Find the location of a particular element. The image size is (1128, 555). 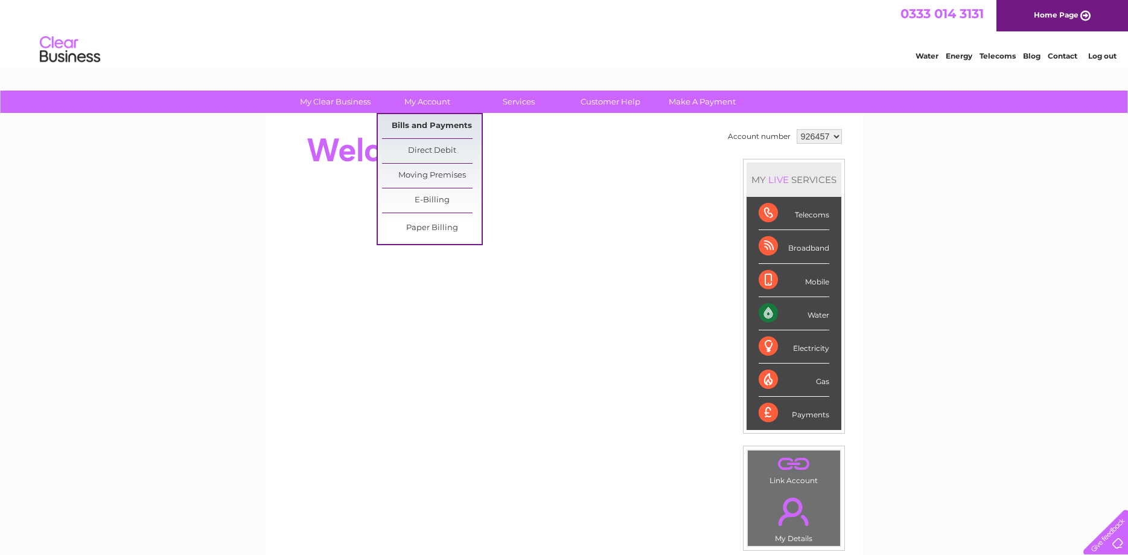

a: My Account is located at coordinates (427, 101).